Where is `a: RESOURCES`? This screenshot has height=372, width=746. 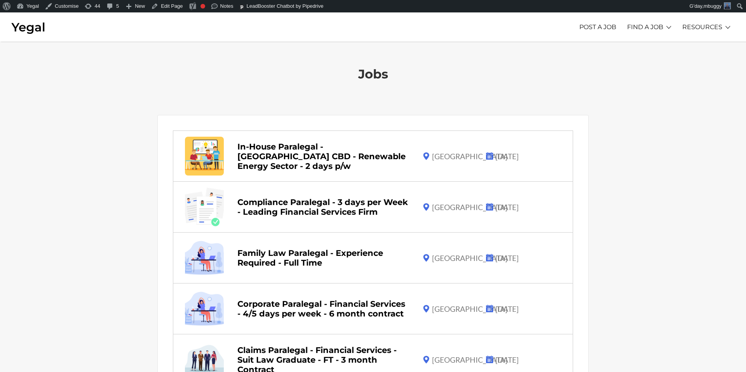 a: RESOURCES is located at coordinates (702, 27).